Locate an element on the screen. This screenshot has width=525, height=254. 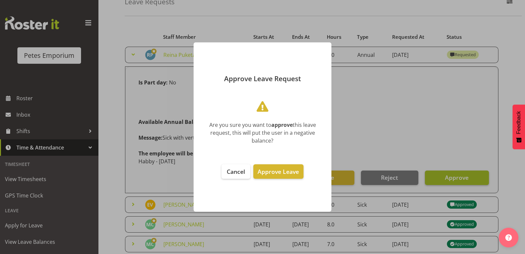
div: Are you sure you want to this leave request, this will put the user in a negative balance? is located at coordinates (263, 133).